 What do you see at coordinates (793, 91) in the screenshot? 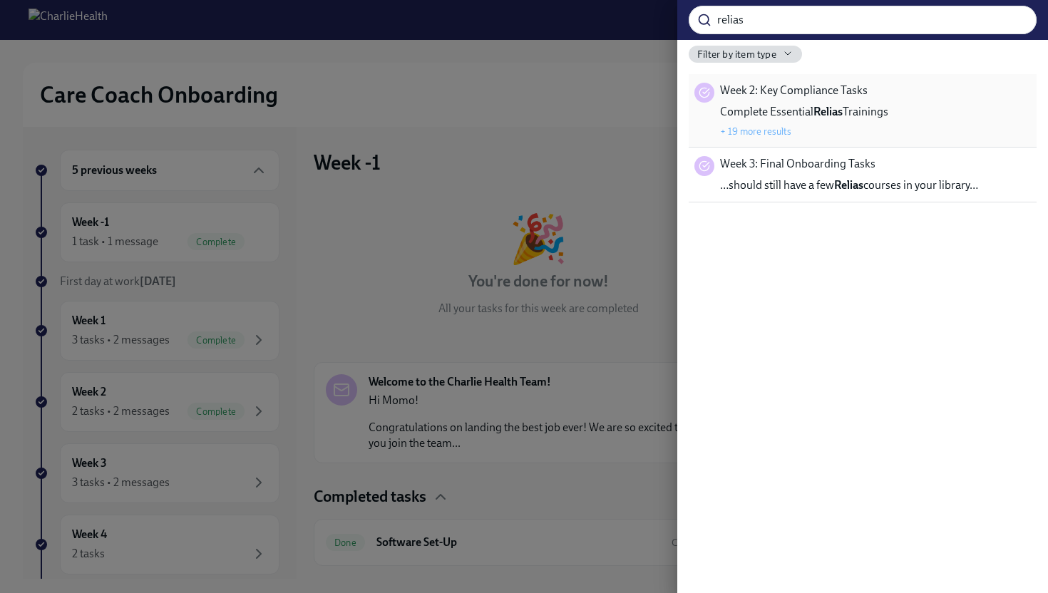
I see `span: Week 2: Key Compliance Tasks` at bounding box center [793, 91].